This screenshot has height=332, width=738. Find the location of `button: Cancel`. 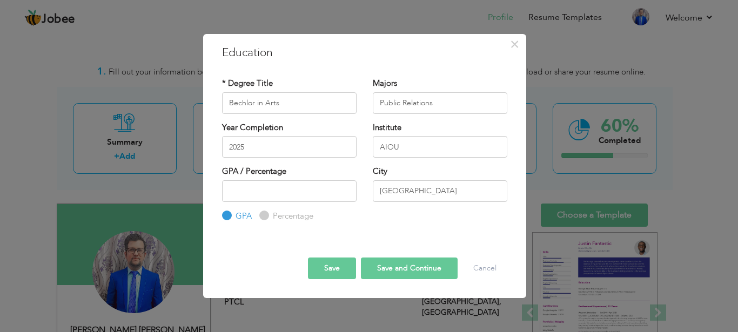

button: Cancel is located at coordinates (485, 269).